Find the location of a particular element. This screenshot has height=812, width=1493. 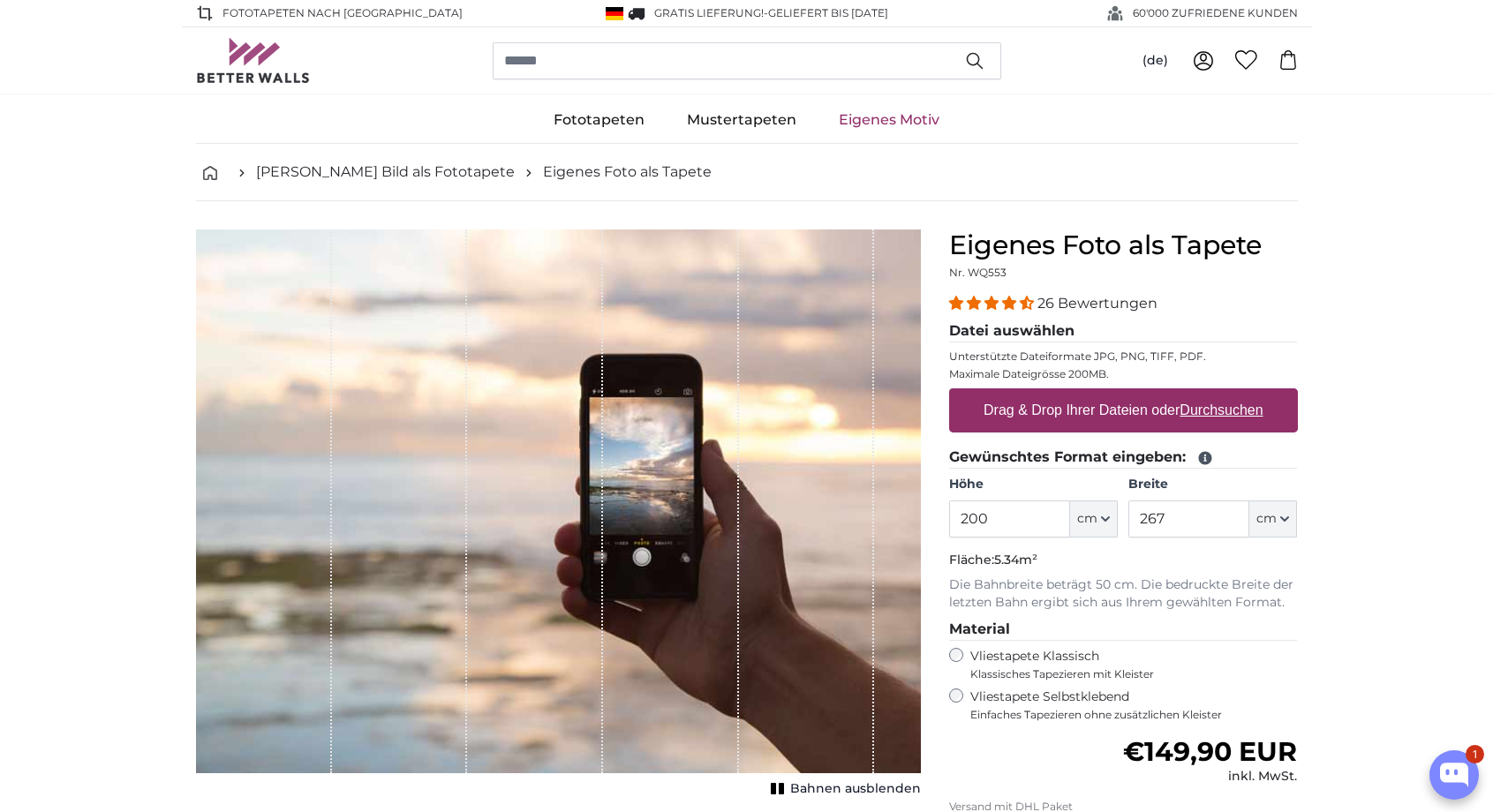

label: Drag & Drop Ihrer Dateien oder is located at coordinates (1123, 411).